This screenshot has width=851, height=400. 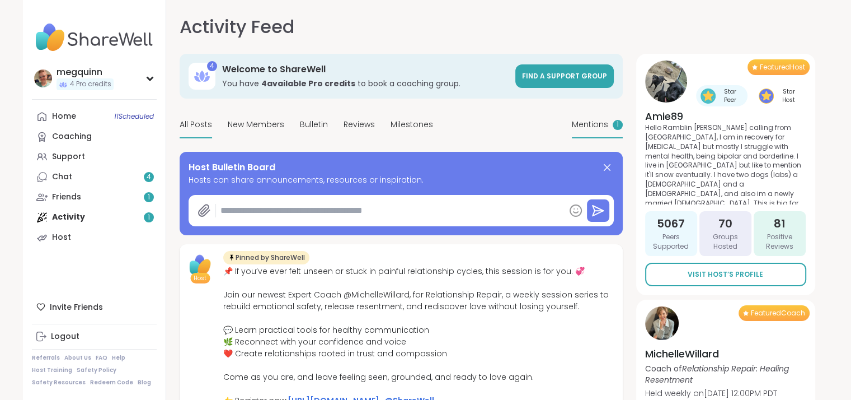 What do you see at coordinates (726, 353) in the screenshot?
I see `h4: MichelleWillard` at bounding box center [726, 353].